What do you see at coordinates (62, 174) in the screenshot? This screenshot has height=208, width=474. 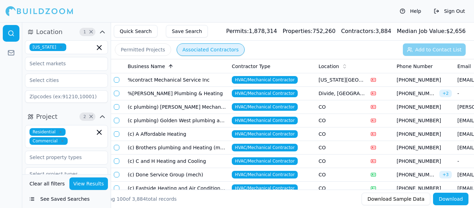 I see `input: Select project types` at bounding box center [62, 174].